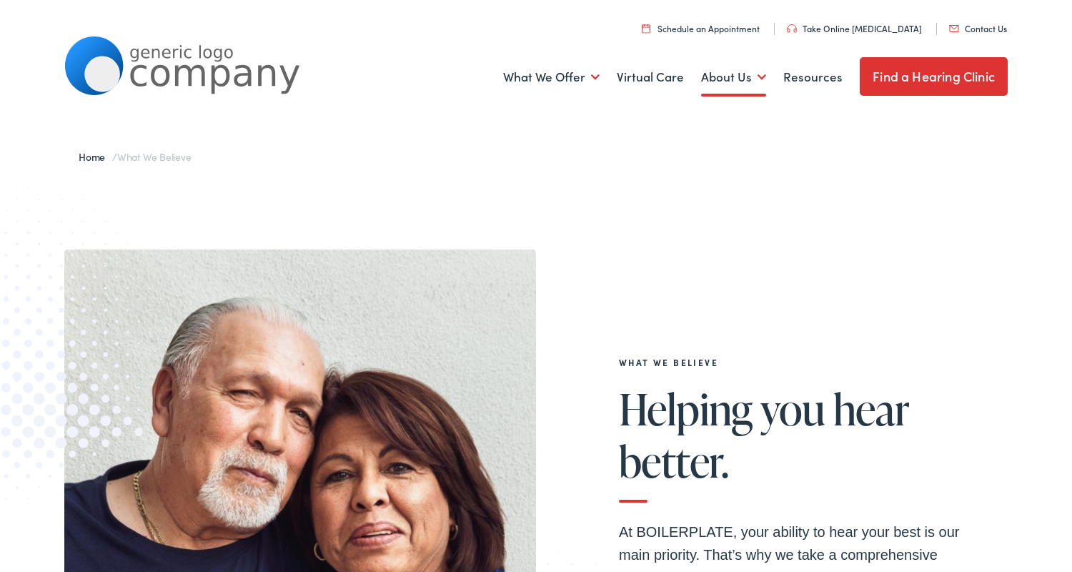 Image resolution: width=1072 pixels, height=572 pixels. What do you see at coordinates (792, 409) in the screenshot?
I see `span: you` at bounding box center [792, 409].